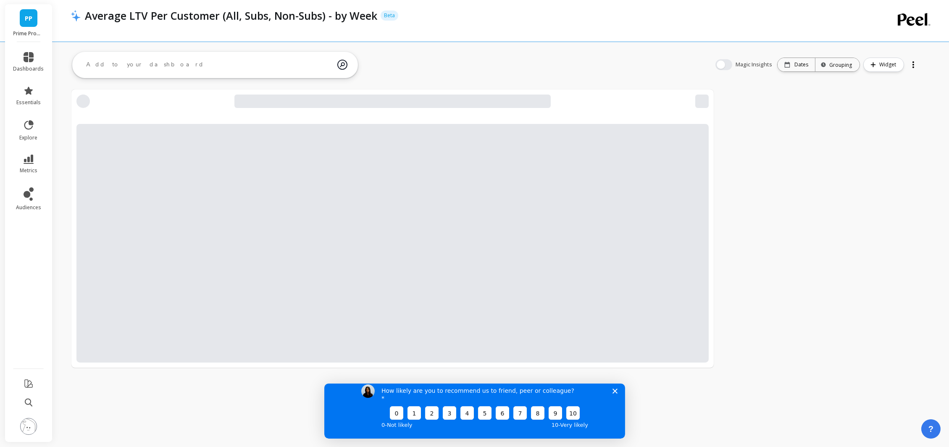 The image size is (949, 447). Describe the element at coordinates (291, 8) in the screenshot. I see `div: Close survey` at that location.